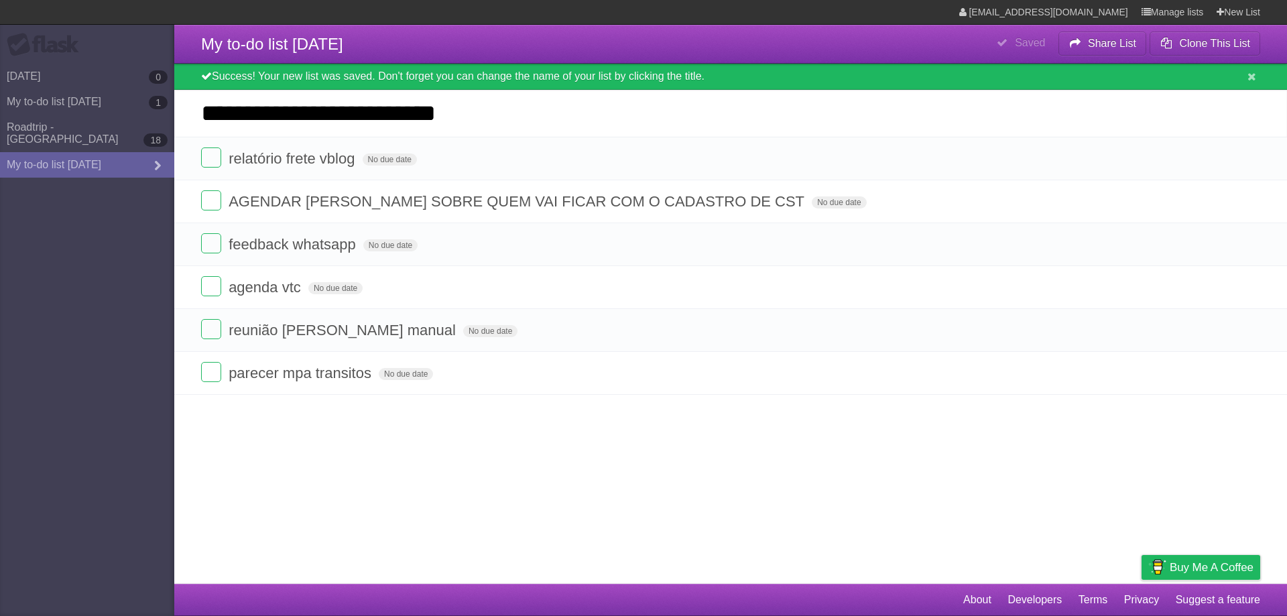 This screenshot has height=616, width=1287. Describe the element at coordinates (1112, 43) in the screenshot. I see `b: Share List` at that location.